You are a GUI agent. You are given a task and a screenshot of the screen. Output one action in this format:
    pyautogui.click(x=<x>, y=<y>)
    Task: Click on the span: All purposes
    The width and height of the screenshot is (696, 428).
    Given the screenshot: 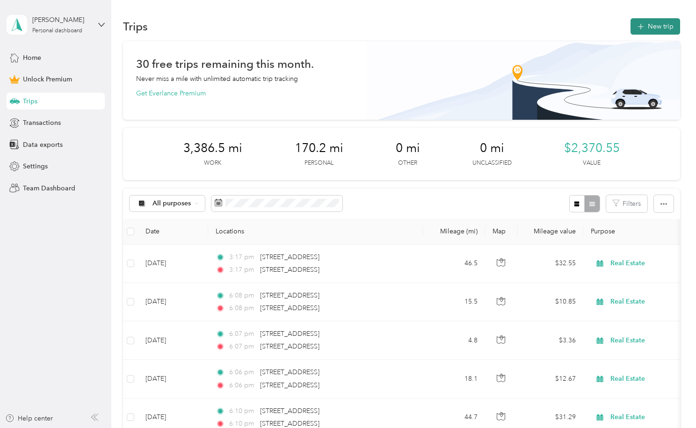 What is the action you would take?
    pyautogui.click(x=172, y=204)
    